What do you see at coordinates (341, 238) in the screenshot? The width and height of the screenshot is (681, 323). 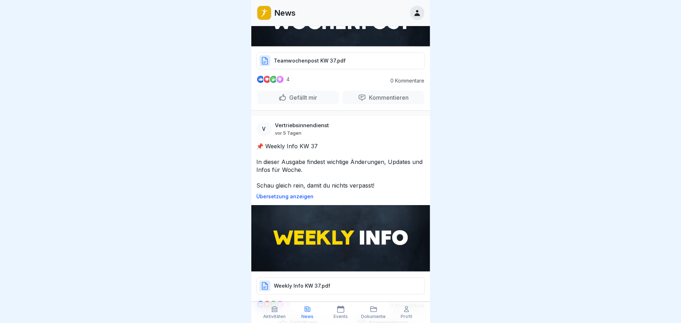 I see `img: Post Image` at bounding box center [341, 238].